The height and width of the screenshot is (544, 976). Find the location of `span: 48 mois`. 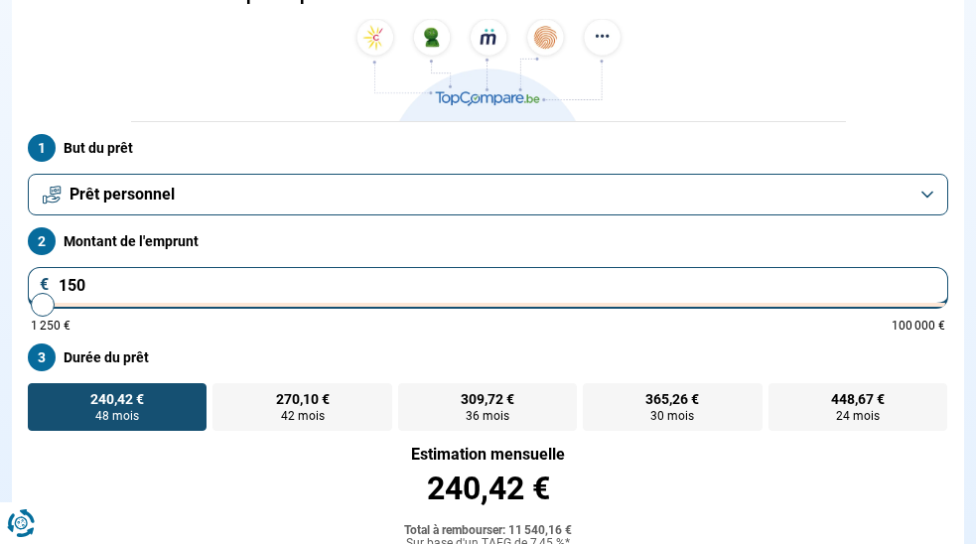

span: 48 mois is located at coordinates (117, 416).